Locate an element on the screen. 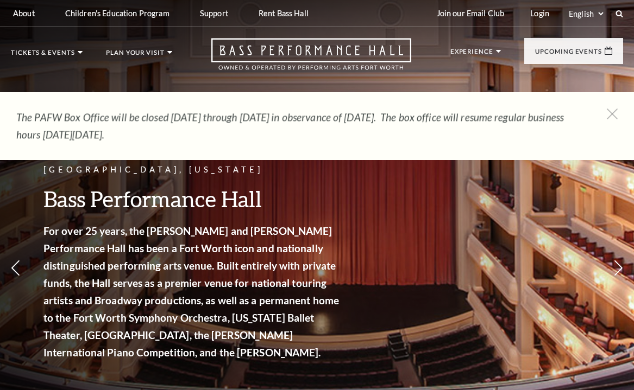 This screenshot has height=390, width=634. p: Support is located at coordinates (214, 13).